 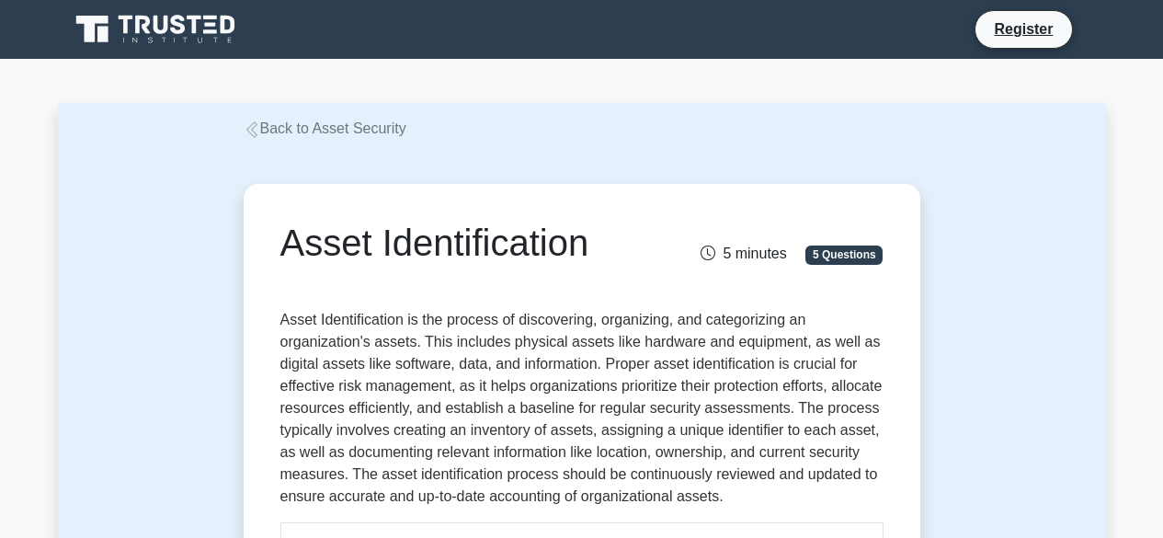 I want to click on p: Asset Identification is the process of discovering, organizing, and categorizing an organization'..., so click(x=582, y=408).